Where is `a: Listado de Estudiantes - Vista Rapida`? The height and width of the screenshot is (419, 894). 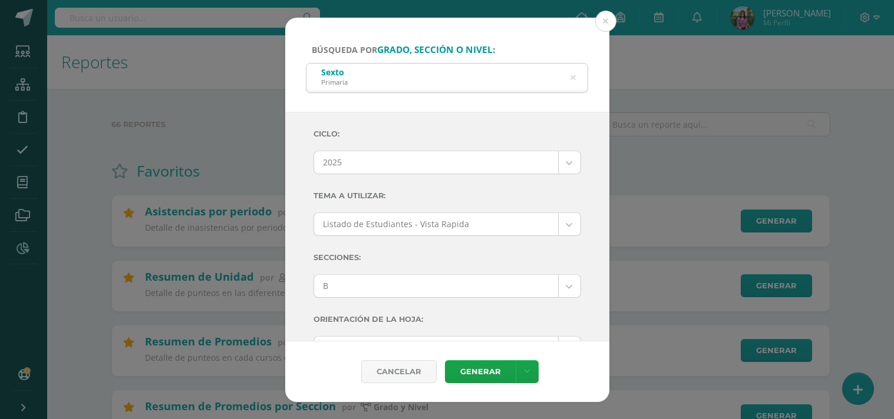
a: Listado de Estudiantes - Vista Rapida is located at coordinates (447, 224).